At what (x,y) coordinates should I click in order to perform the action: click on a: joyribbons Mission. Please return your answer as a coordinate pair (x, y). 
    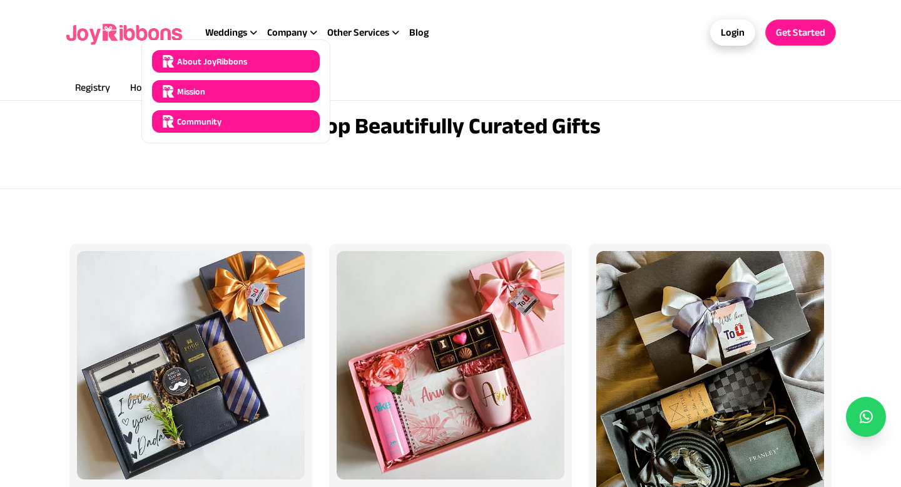
    Looking at the image, I should click on (236, 91).